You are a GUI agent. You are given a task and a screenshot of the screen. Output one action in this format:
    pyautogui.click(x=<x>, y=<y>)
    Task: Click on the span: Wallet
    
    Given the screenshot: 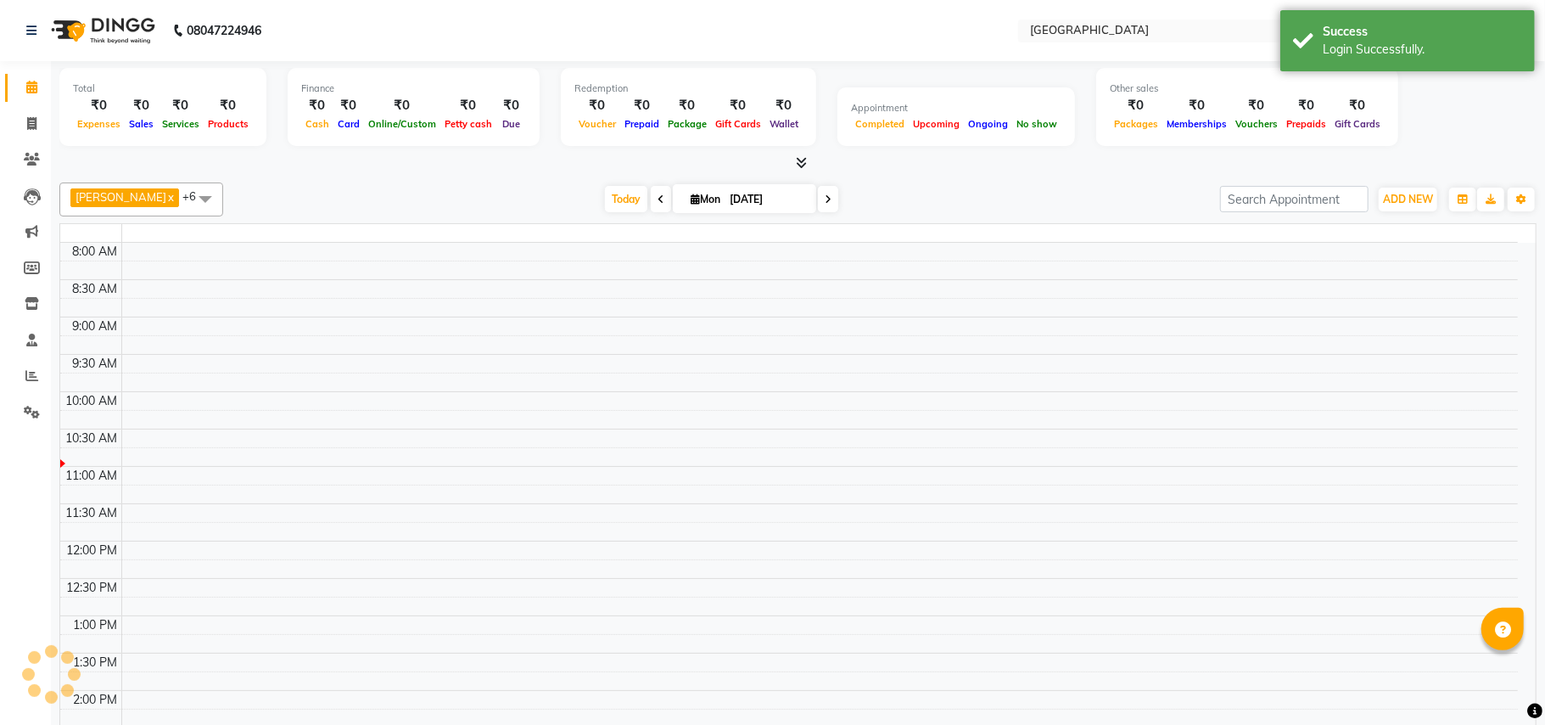 What is the action you would take?
    pyautogui.click(x=784, y=124)
    